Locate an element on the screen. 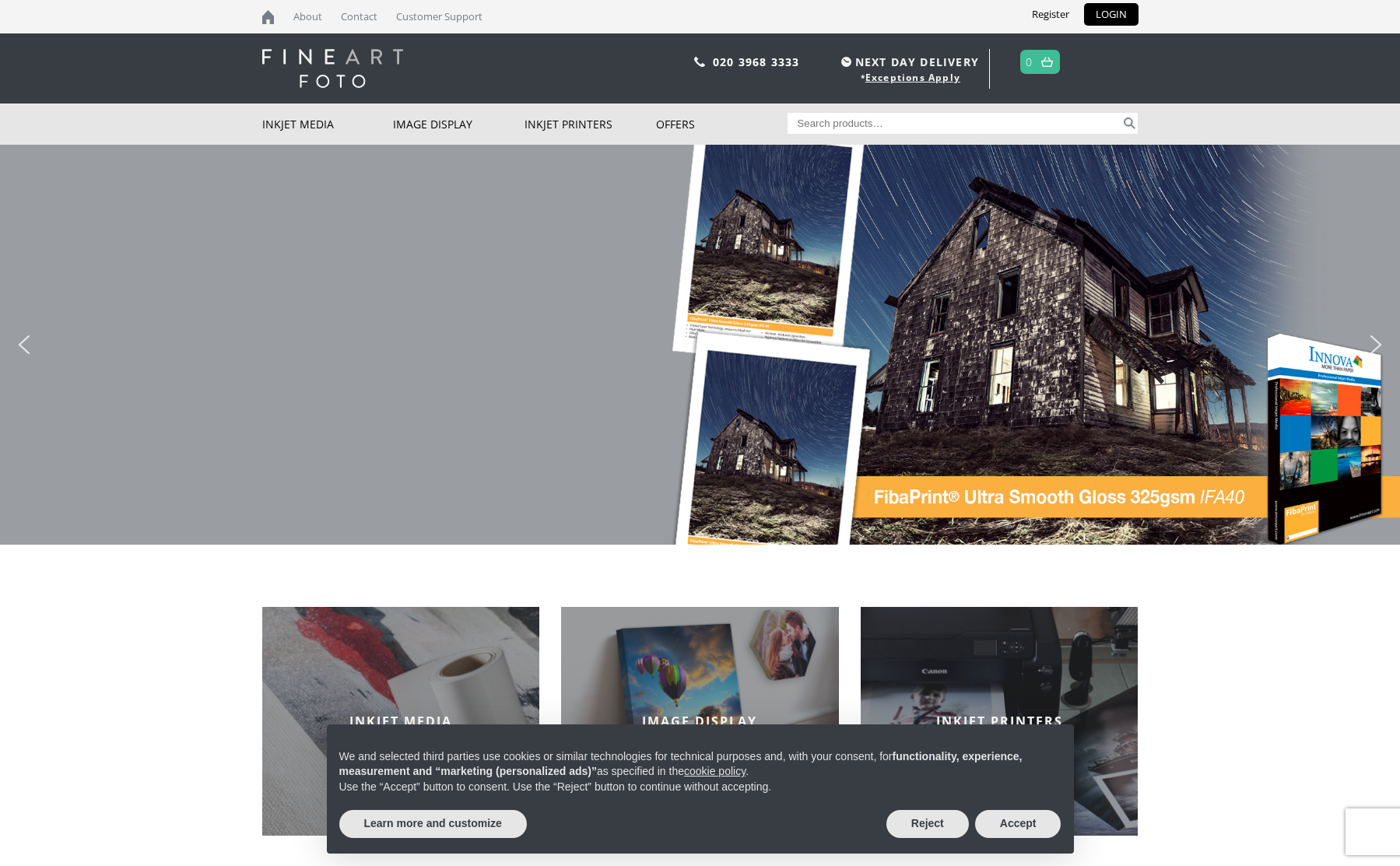 The width and height of the screenshot is (1400, 866). img: time.svg is located at coordinates (846, 61).